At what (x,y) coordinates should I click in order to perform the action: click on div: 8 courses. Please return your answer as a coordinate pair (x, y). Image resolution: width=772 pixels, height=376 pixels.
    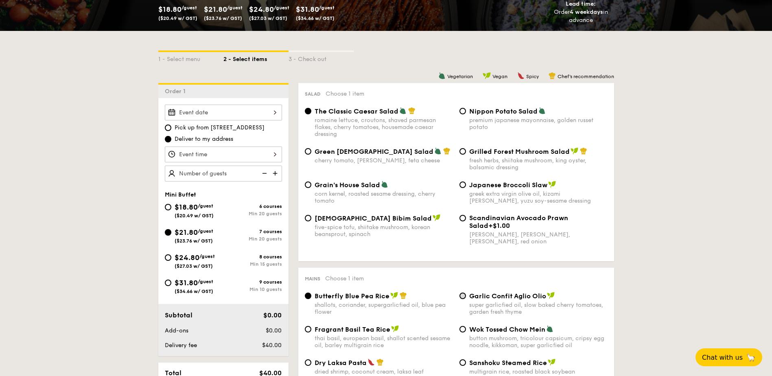
    Looking at the image, I should click on (253, 257).